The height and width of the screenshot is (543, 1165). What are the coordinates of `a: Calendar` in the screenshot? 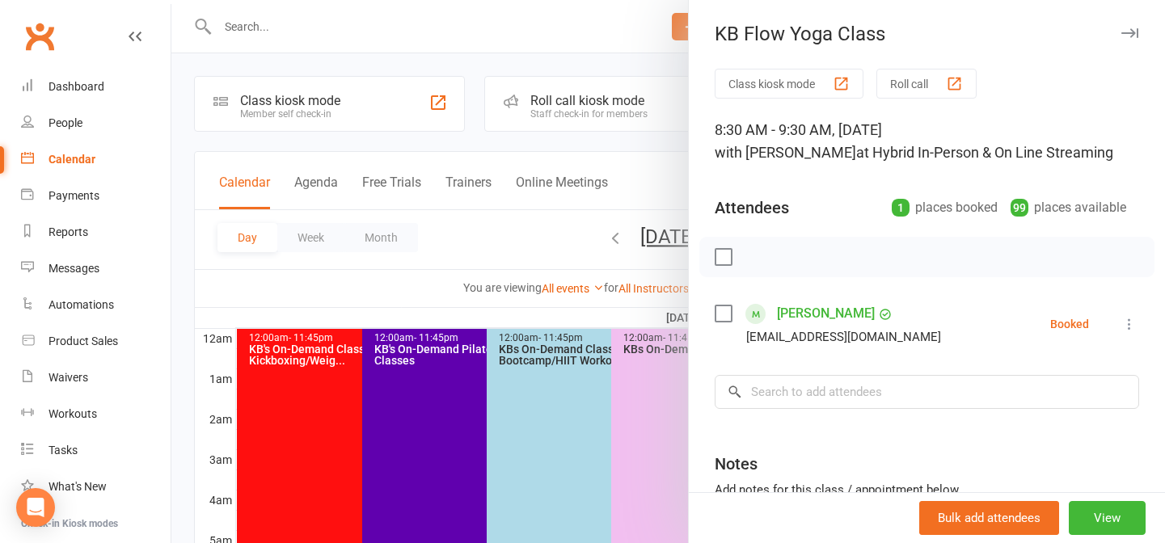 It's located at (95, 159).